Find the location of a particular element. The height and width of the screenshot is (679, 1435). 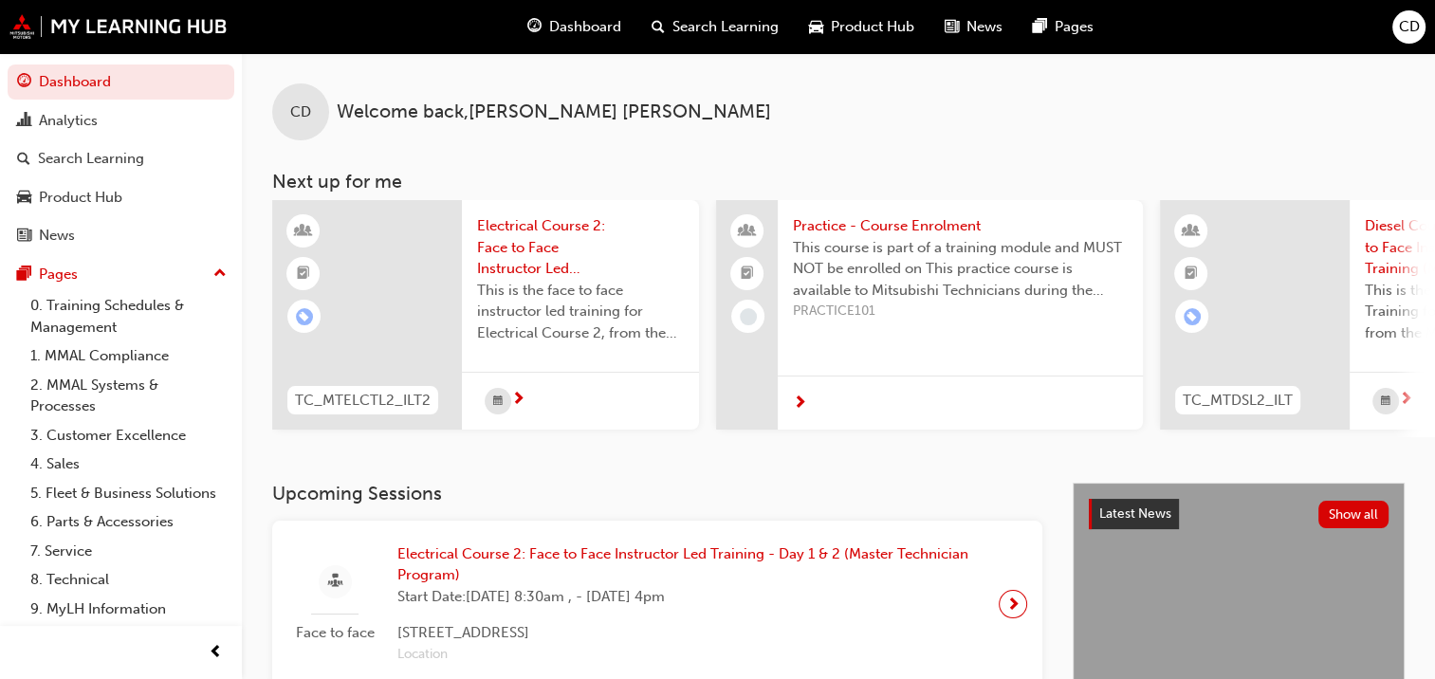

span: PRACTICE101 is located at coordinates (960, 311).